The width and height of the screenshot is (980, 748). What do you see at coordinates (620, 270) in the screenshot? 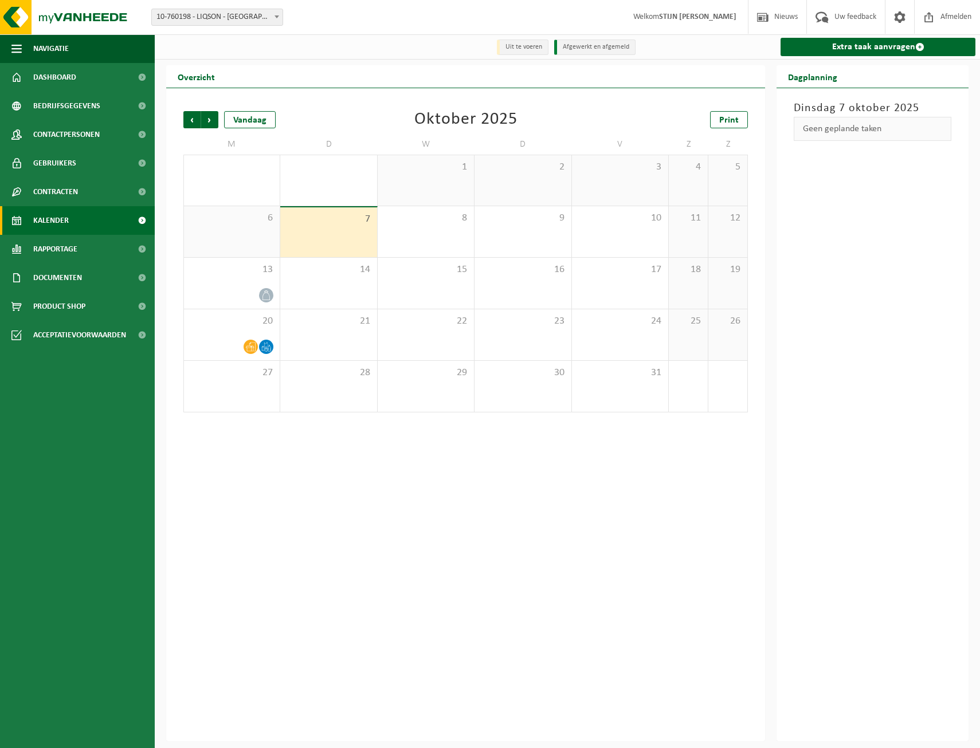
I see `span: 17` at bounding box center [620, 270].